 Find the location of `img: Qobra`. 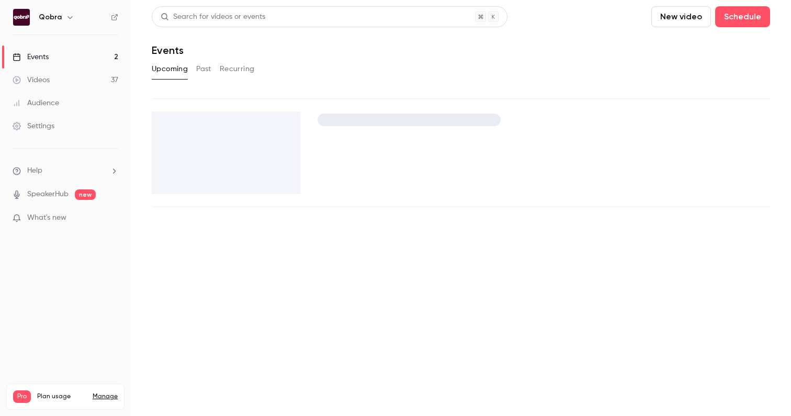

img: Qobra is located at coordinates (21, 17).